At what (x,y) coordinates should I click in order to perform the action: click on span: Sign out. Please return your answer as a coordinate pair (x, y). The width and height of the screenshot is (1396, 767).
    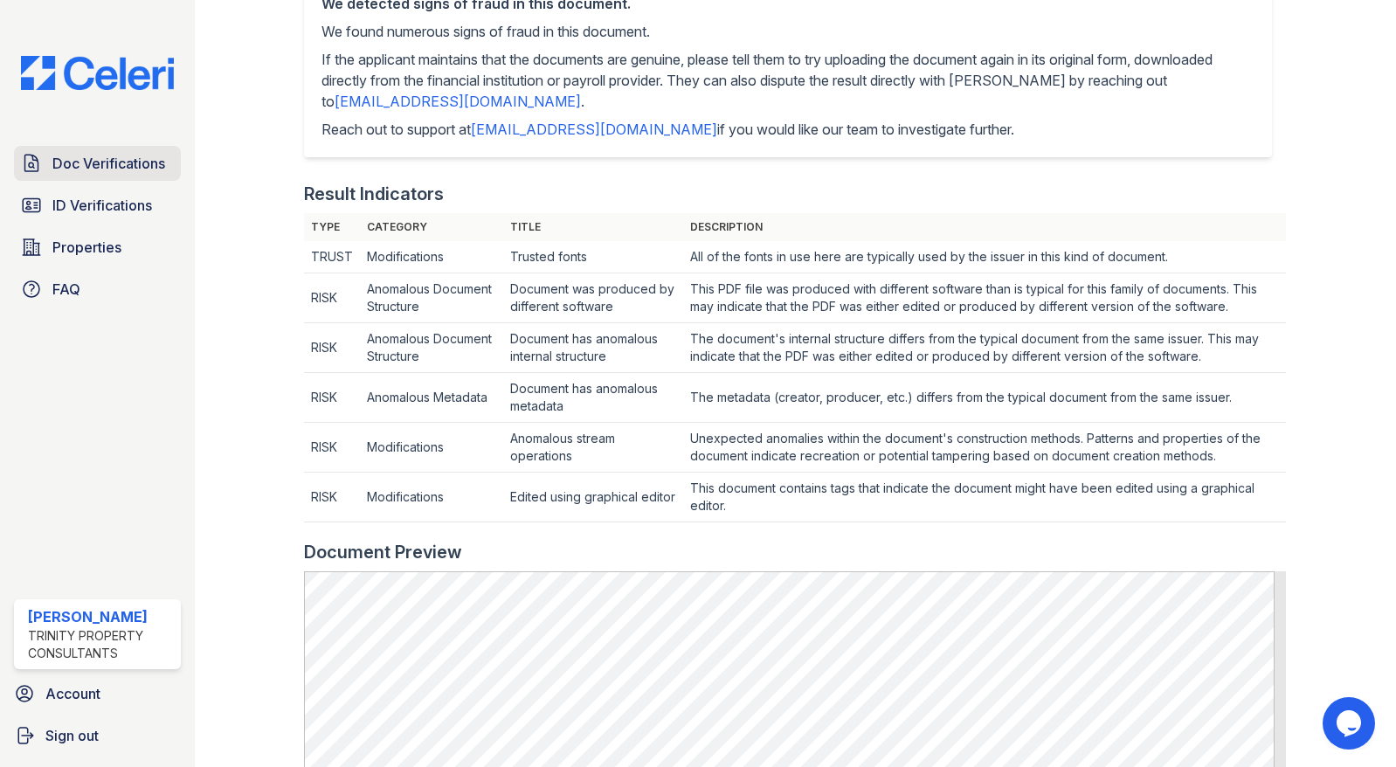
    Looking at the image, I should click on (72, 735).